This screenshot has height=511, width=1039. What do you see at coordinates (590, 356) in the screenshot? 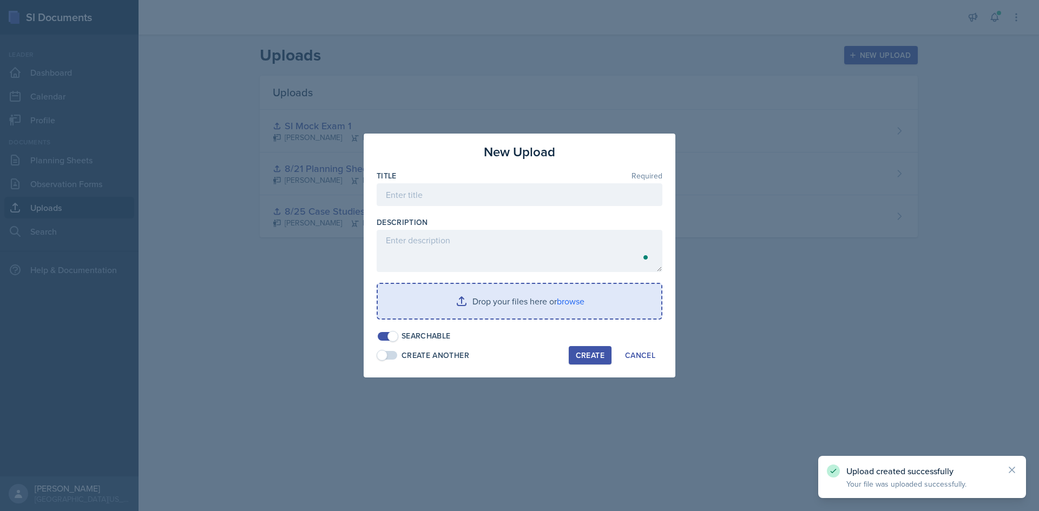
I see `button: Create` at bounding box center [590, 356].